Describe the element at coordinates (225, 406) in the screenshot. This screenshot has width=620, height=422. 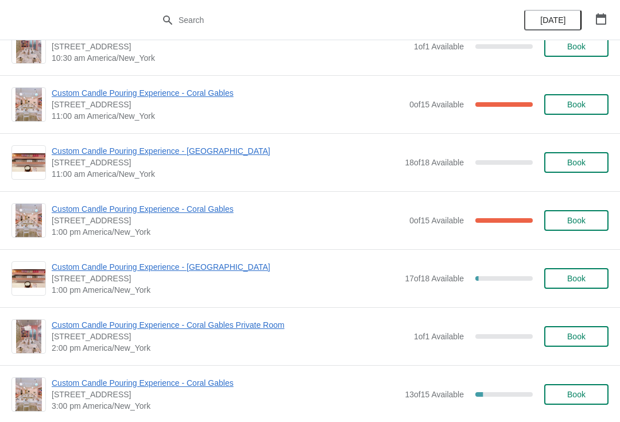
I see `span: 3:00 pm America/New_York` at that location.